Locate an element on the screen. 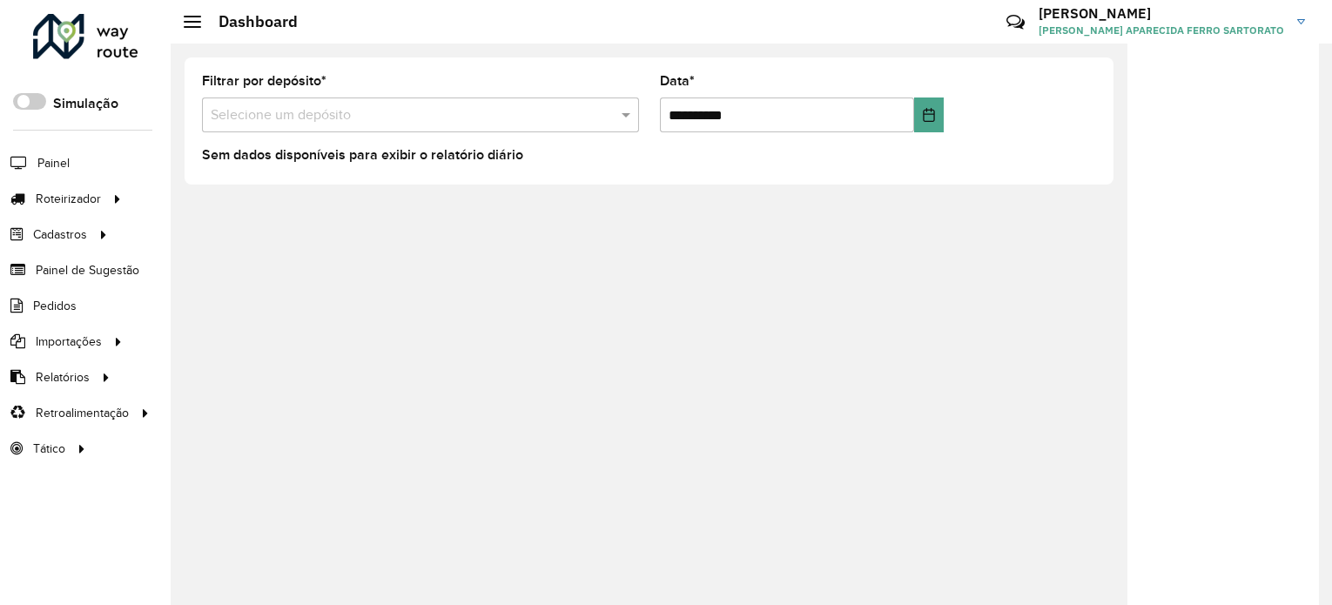 Image resolution: width=1332 pixels, height=605 pixels. span: Painel de Sugestão is located at coordinates (87, 270).